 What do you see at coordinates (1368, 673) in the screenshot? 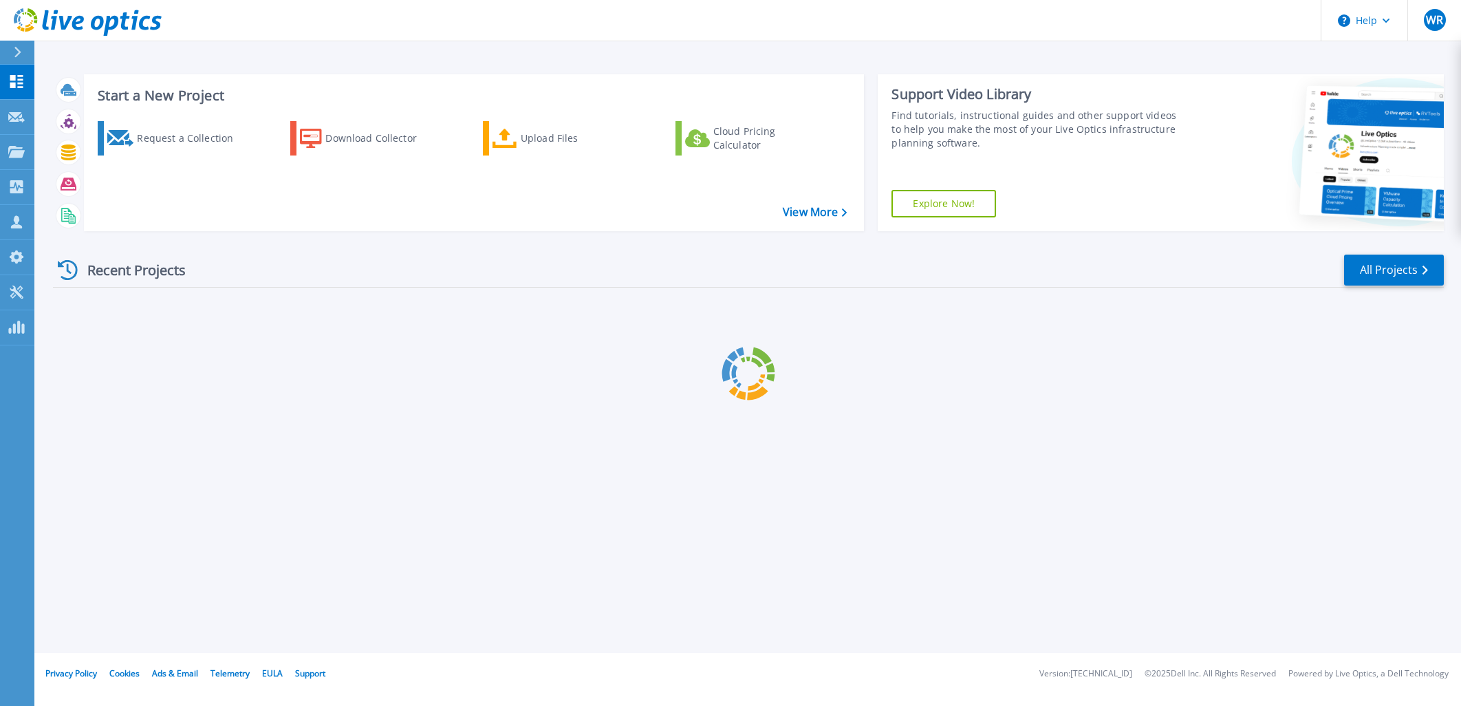
I see `li: Powered by Live Optics, a Dell Technology` at bounding box center [1368, 673].